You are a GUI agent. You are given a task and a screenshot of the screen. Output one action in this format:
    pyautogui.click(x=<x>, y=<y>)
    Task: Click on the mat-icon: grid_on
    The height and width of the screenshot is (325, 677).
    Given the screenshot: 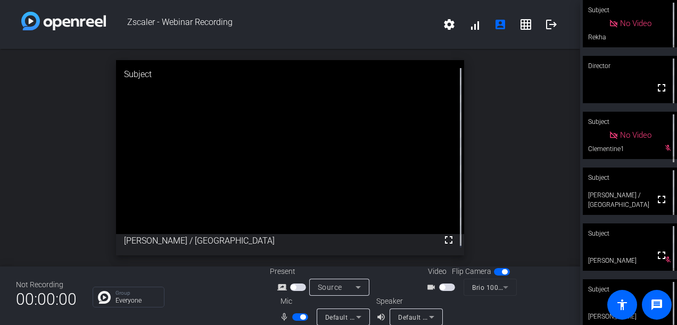 What is the action you would take?
    pyautogui.click(x=526, y=24)
    